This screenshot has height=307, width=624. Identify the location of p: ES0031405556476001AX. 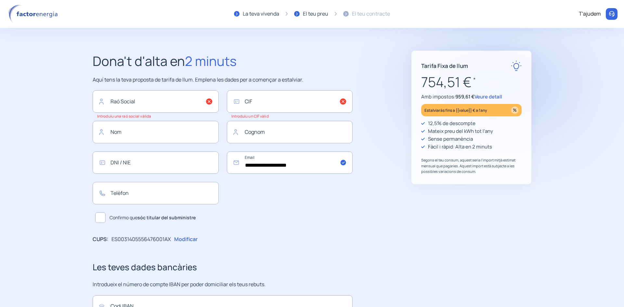
(141, 240).